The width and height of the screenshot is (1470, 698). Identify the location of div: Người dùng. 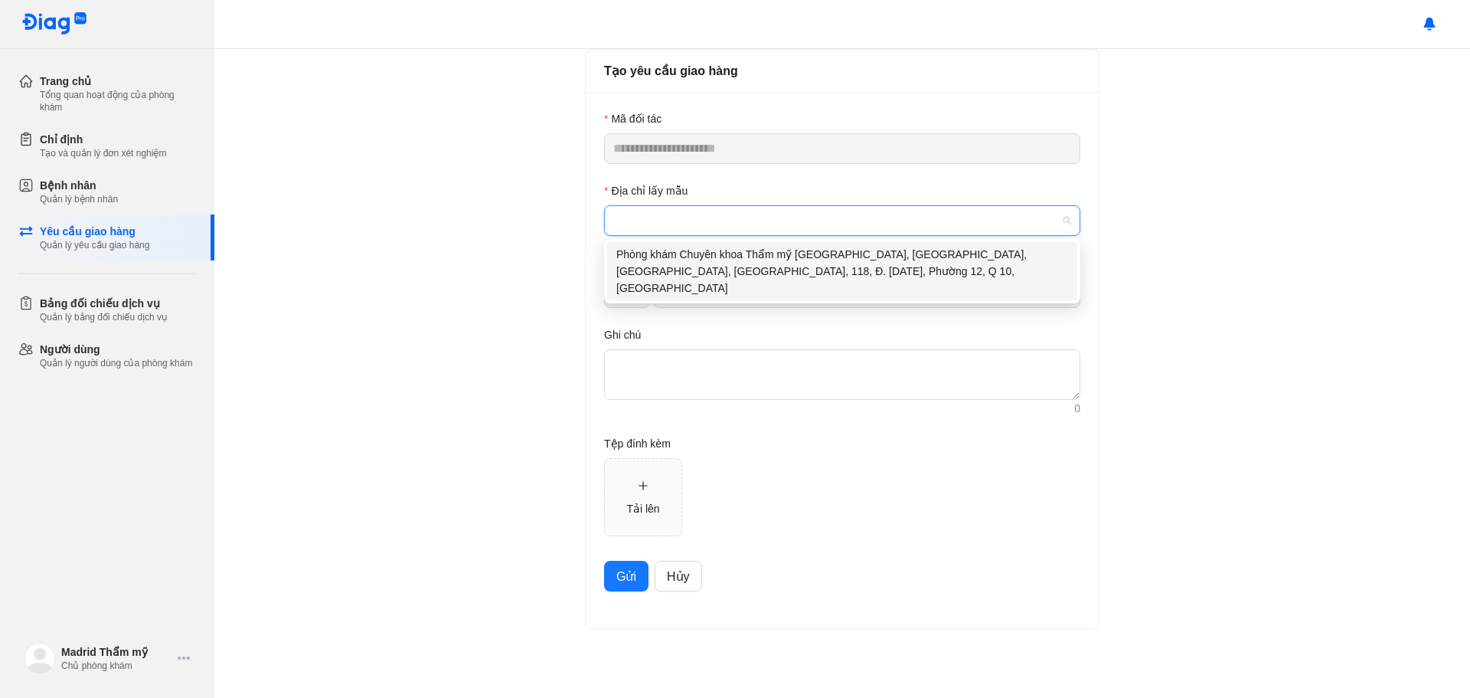
(116, 349).